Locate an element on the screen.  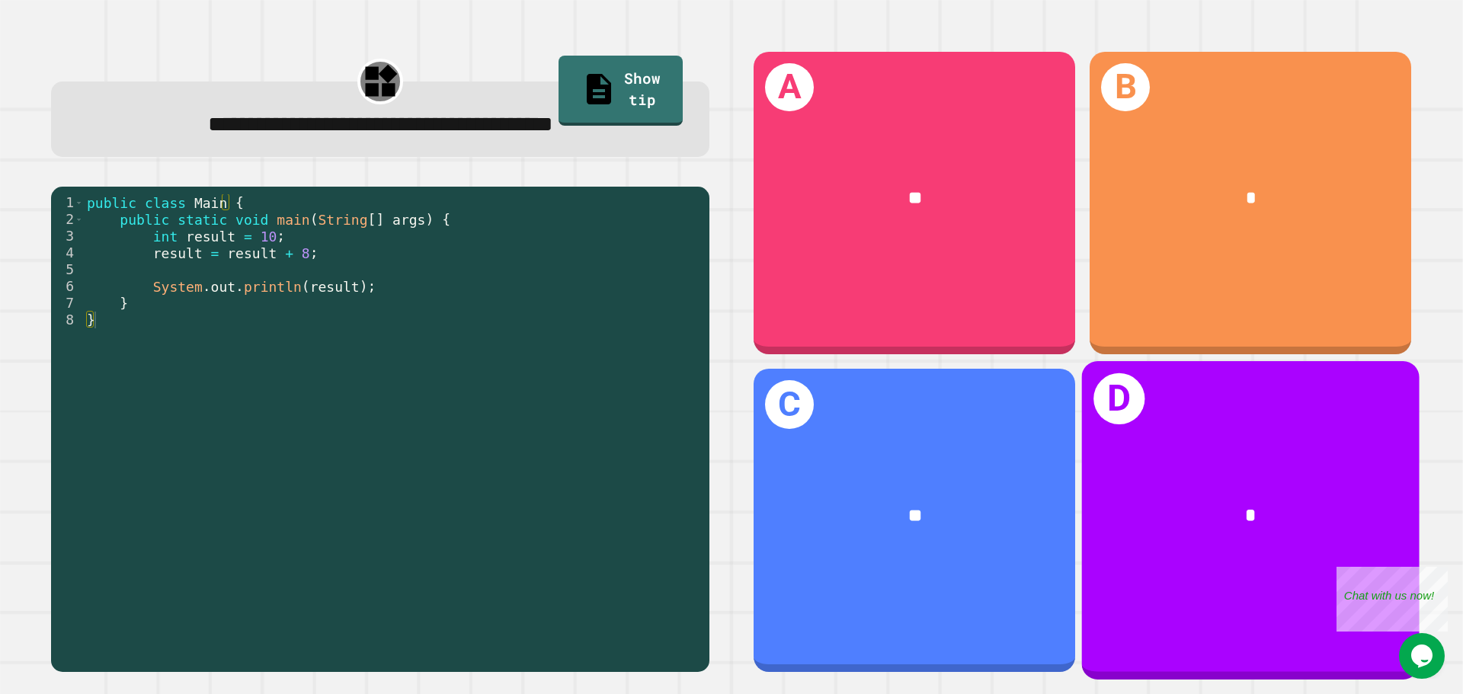
div: 3 is located at coordinates (67, 236).